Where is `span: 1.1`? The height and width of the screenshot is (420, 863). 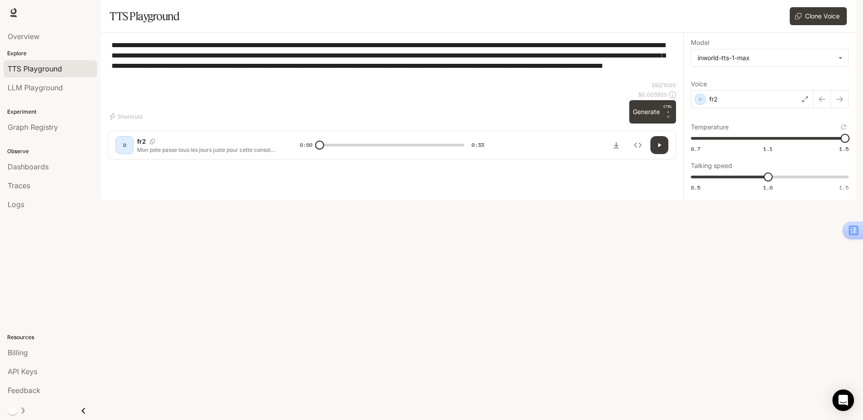
span: 1.1 is located at coordinates (767, 149).